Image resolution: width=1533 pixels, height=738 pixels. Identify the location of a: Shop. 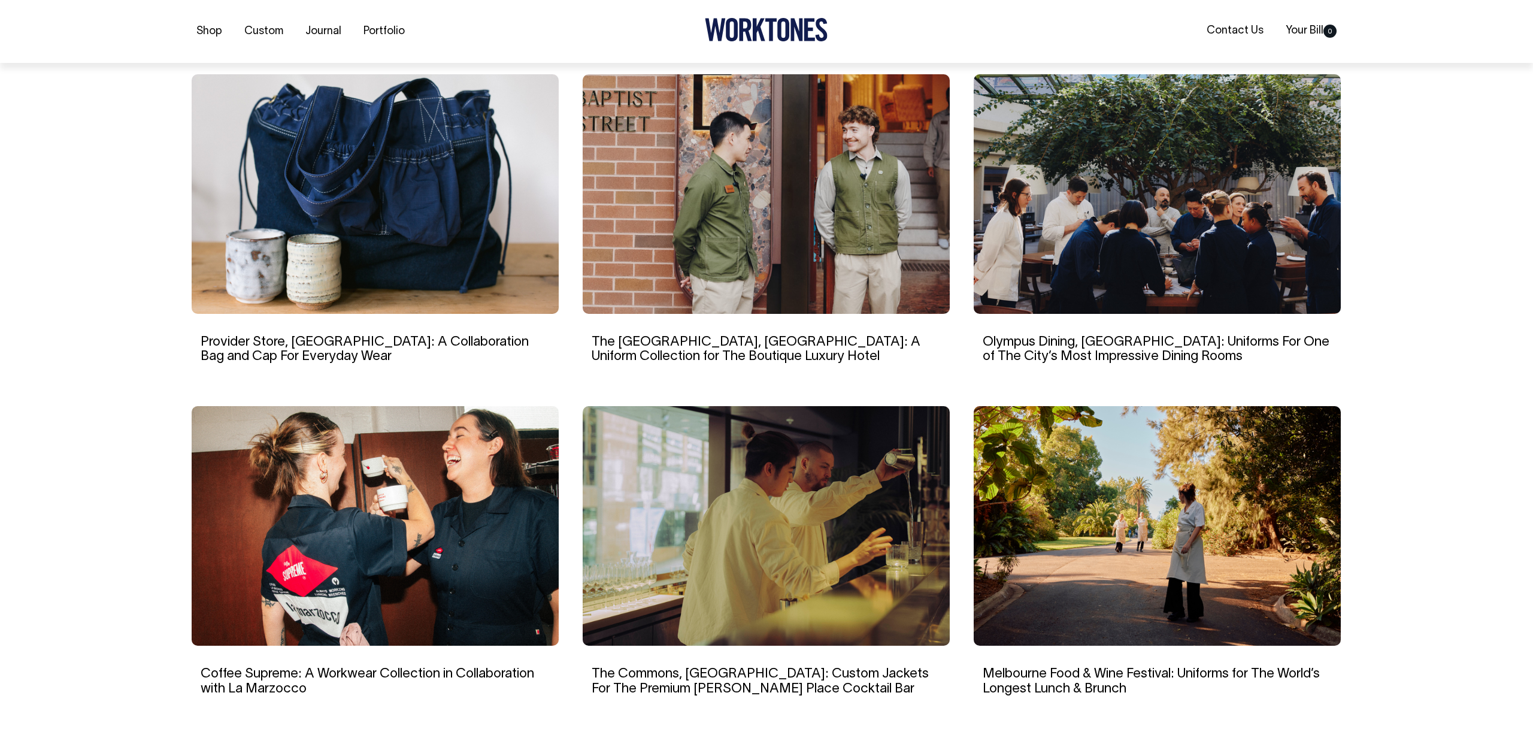
(209, 31).